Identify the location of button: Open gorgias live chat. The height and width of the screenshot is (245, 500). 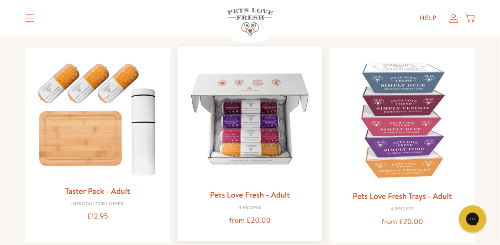
(18, 17).